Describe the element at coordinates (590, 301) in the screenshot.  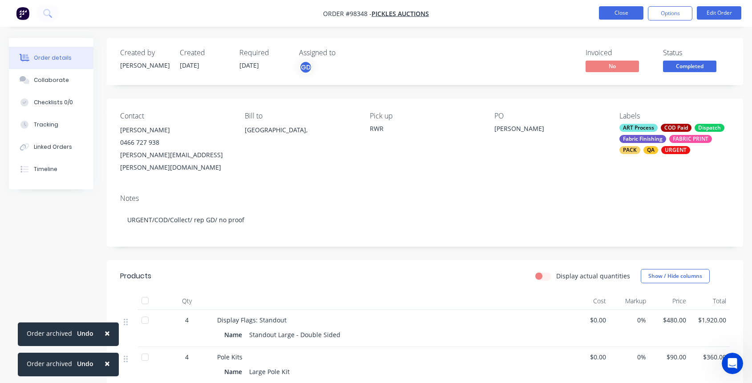
I see `div: Cost` at that location.